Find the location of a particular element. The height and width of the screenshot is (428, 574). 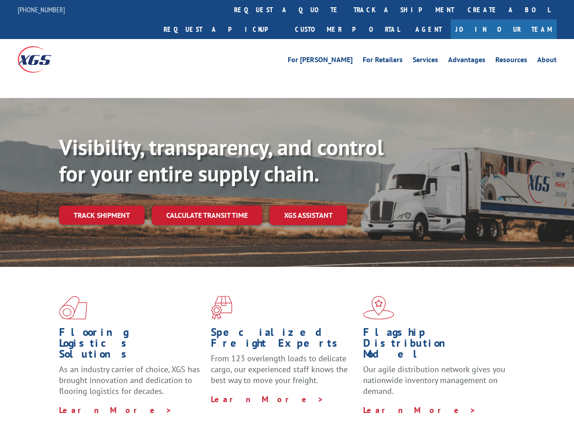

span: Our agile distribution network gives you nationwide inventory management on demand. is located at coordinates (434, 380).